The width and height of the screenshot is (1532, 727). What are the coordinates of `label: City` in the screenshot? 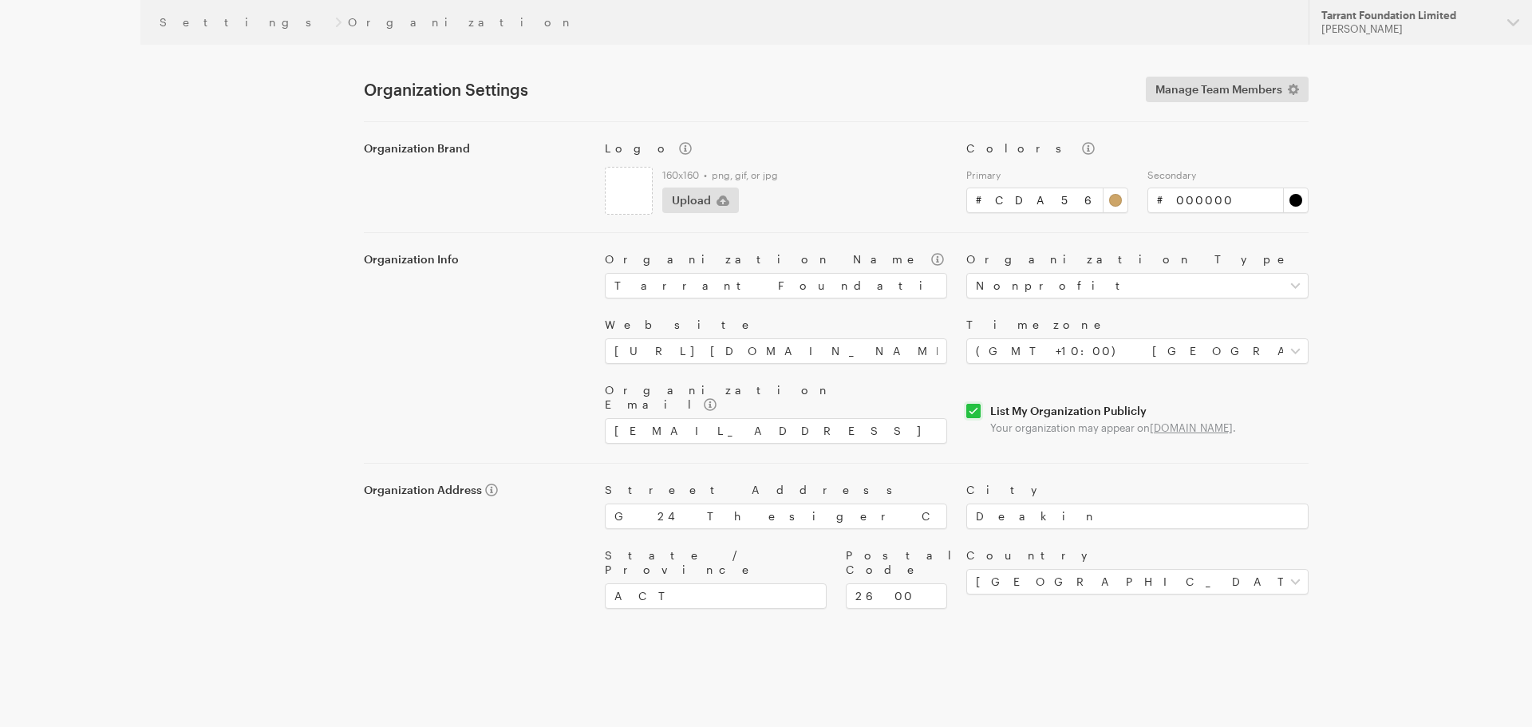 It's located at (1137, 490).